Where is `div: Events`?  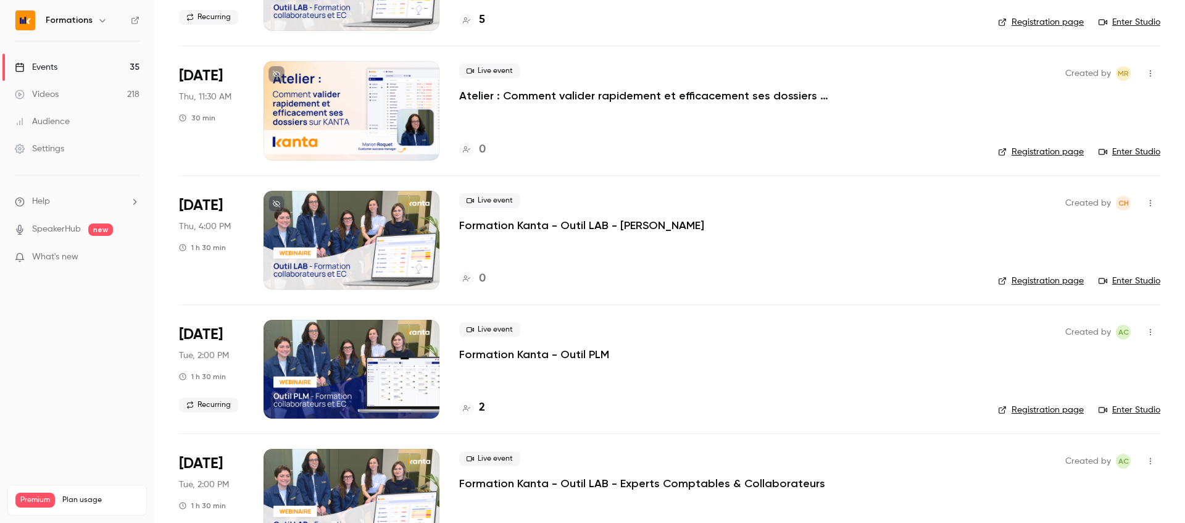
div: Events is located at coordinates (36, 67).